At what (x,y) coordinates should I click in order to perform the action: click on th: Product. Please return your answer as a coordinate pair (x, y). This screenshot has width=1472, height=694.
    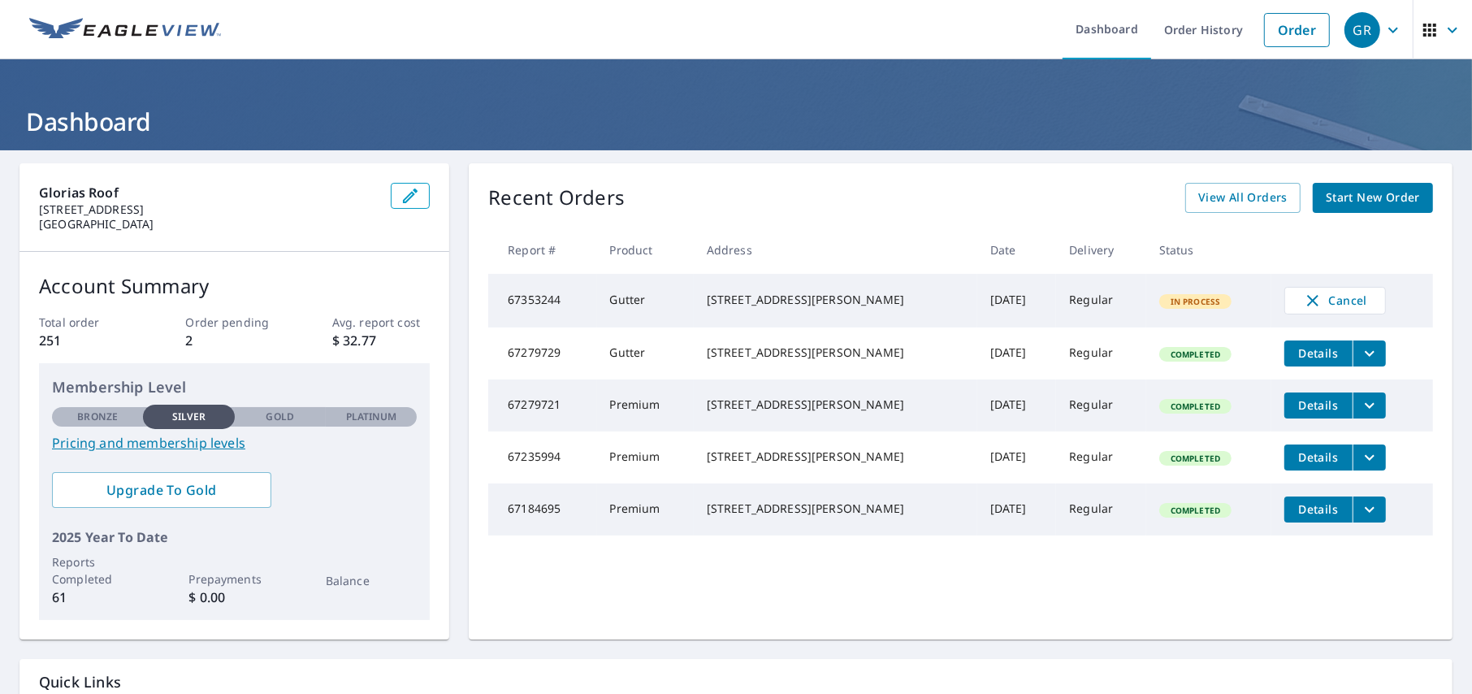
    Looking at the image, I should click on (645, 249).